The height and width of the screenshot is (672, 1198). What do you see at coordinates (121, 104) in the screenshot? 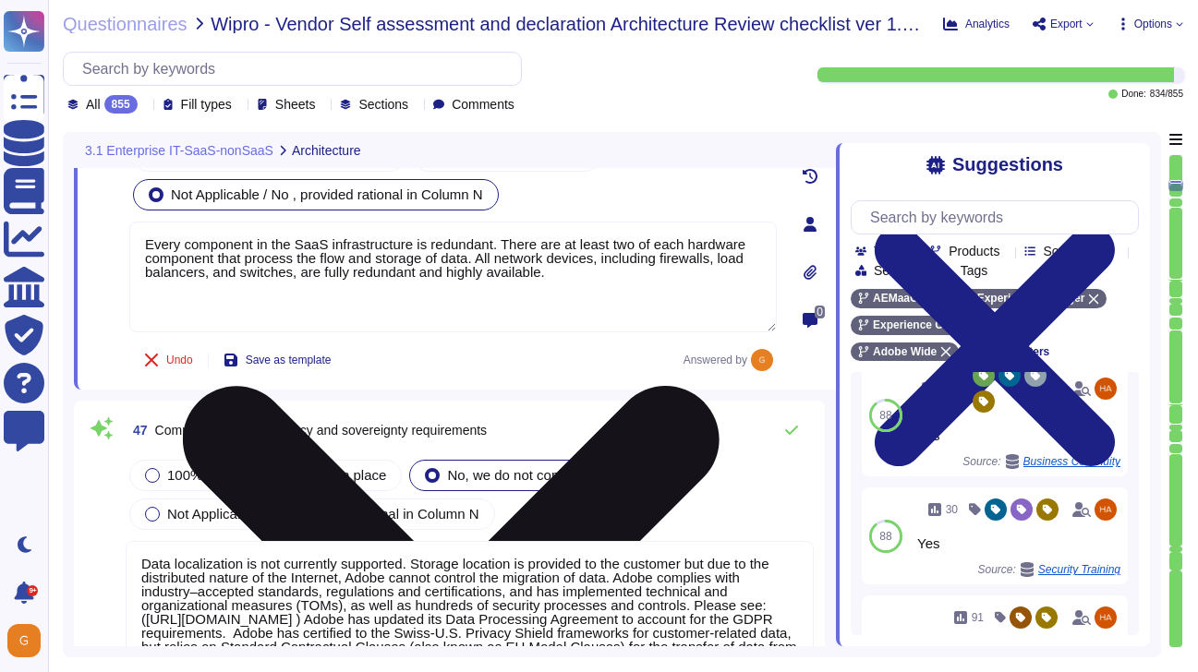
I see `div: 855` at bounding box center [121, 104].